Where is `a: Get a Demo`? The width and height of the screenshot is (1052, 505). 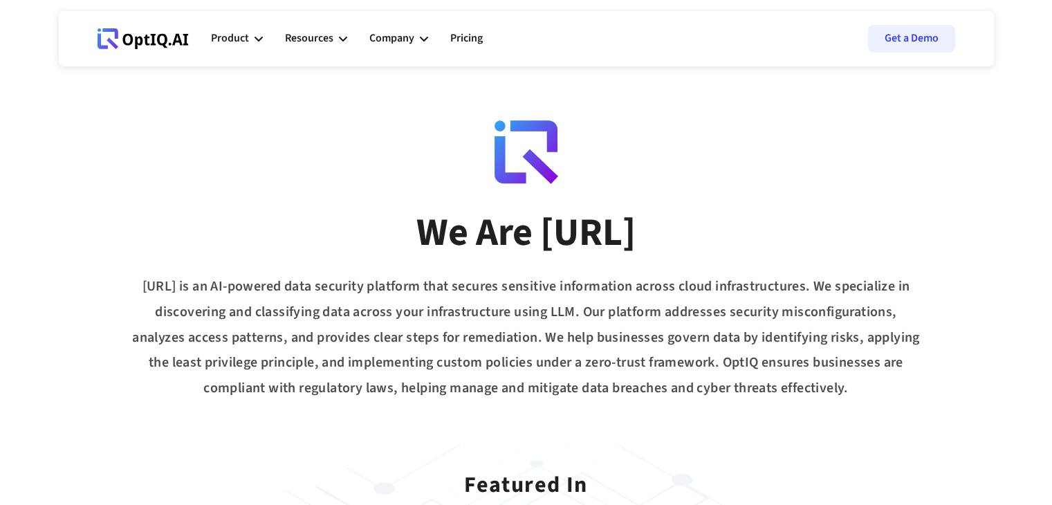 a: Get a Demo is located at coordinates (911, 39).